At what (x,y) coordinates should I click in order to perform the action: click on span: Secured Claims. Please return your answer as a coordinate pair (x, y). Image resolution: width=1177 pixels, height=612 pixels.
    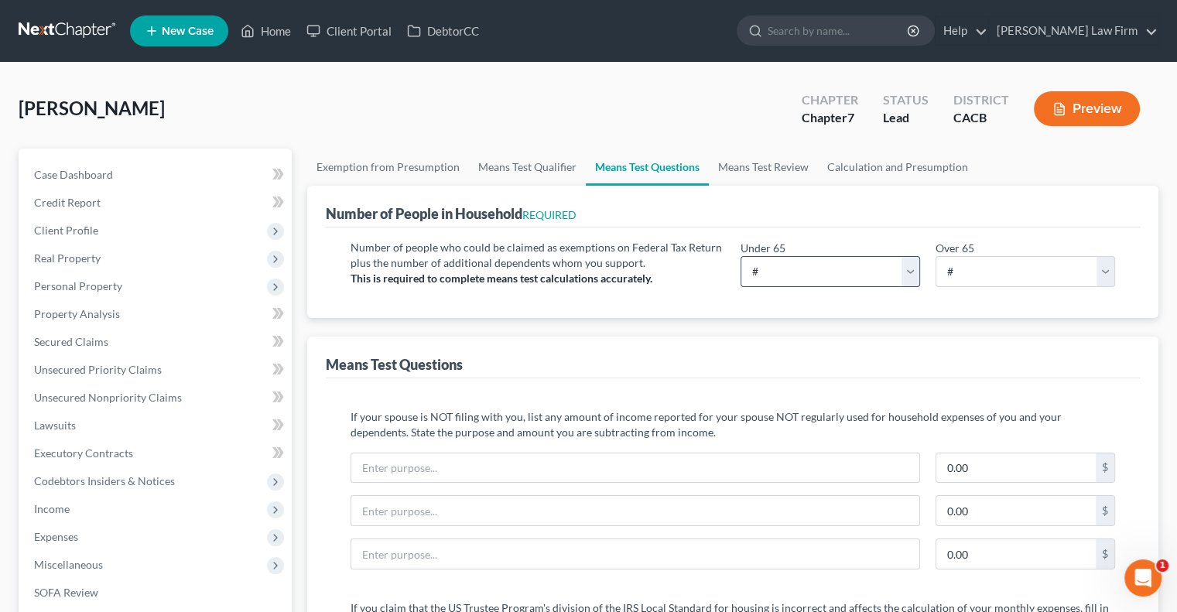
    Looking at the image, I should click on (71, 341).